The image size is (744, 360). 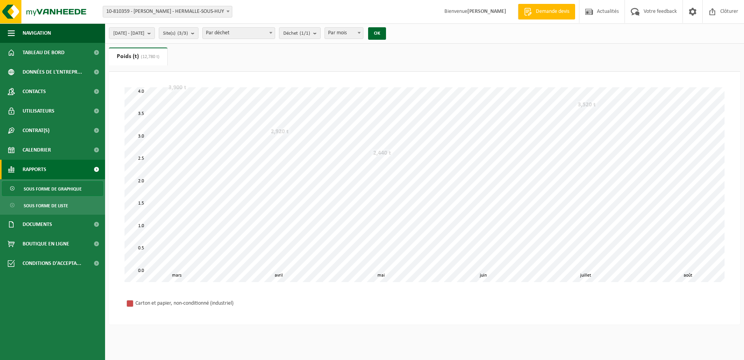 I want to click on span: 10-810359 - ARMOSA - HERMALLE-SOUS-HUY, so click(x=167, y=12).